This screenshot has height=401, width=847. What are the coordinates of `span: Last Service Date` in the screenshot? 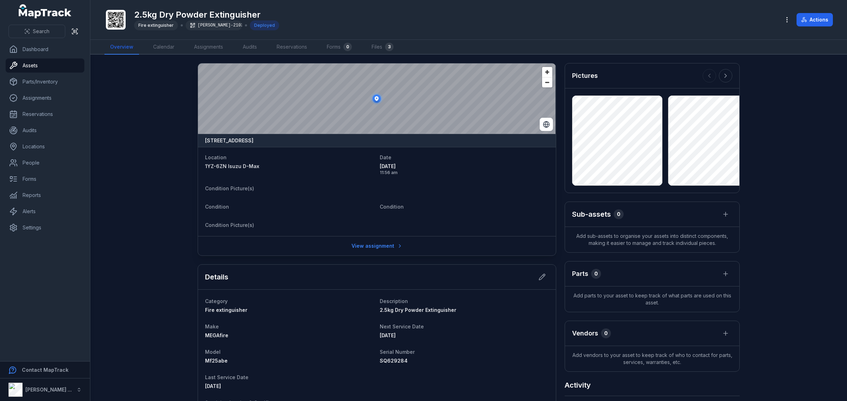 It's located at (226, 377).